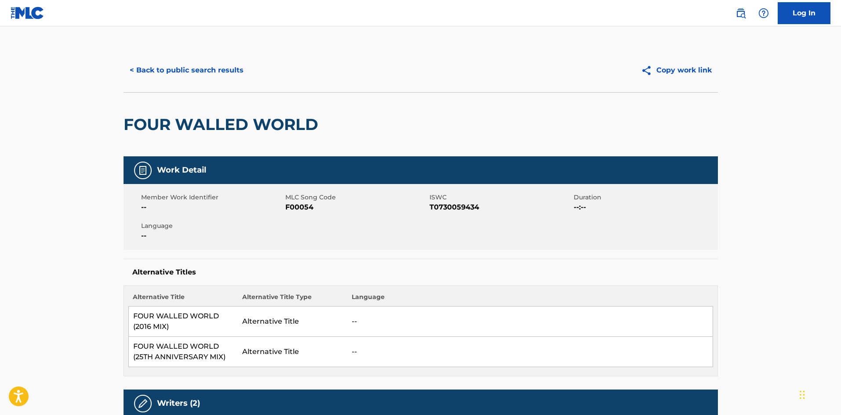 This screenshot has width=841, height=415. Describe the element at coordinates (529, 300) in the screenshot. I see `th: Language` at that location.